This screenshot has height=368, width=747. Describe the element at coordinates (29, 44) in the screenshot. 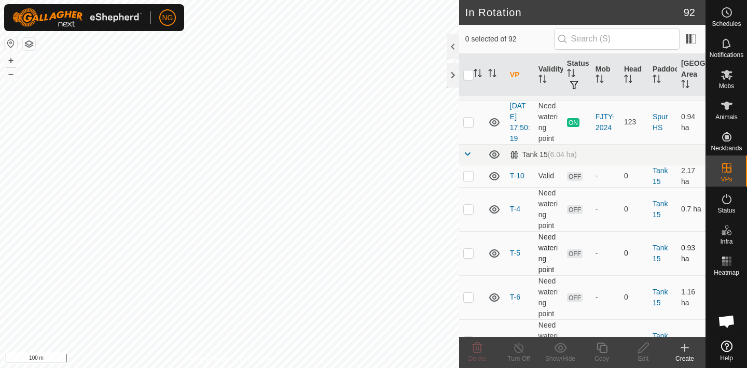

I see `button: Map Layers` at that location.